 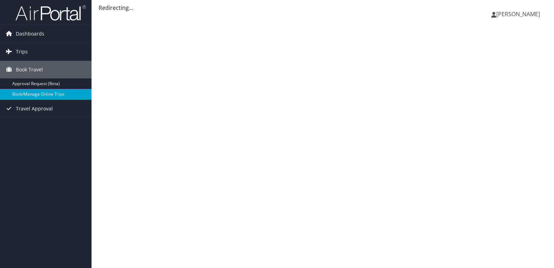 I want to click on span: Trips, so click(x=22, y=52).